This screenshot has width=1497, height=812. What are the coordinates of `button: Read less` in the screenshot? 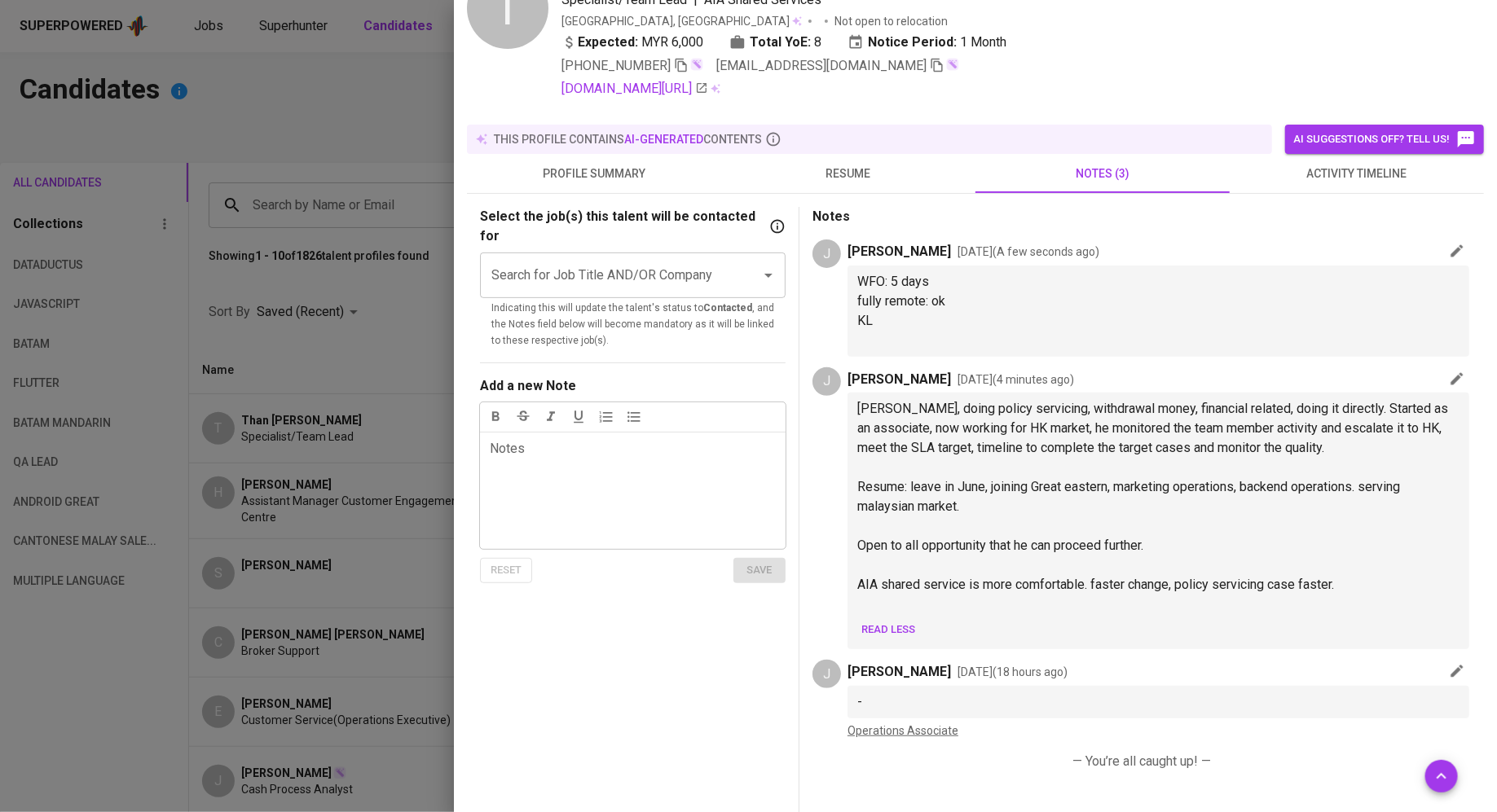 It's located at (888, 630).